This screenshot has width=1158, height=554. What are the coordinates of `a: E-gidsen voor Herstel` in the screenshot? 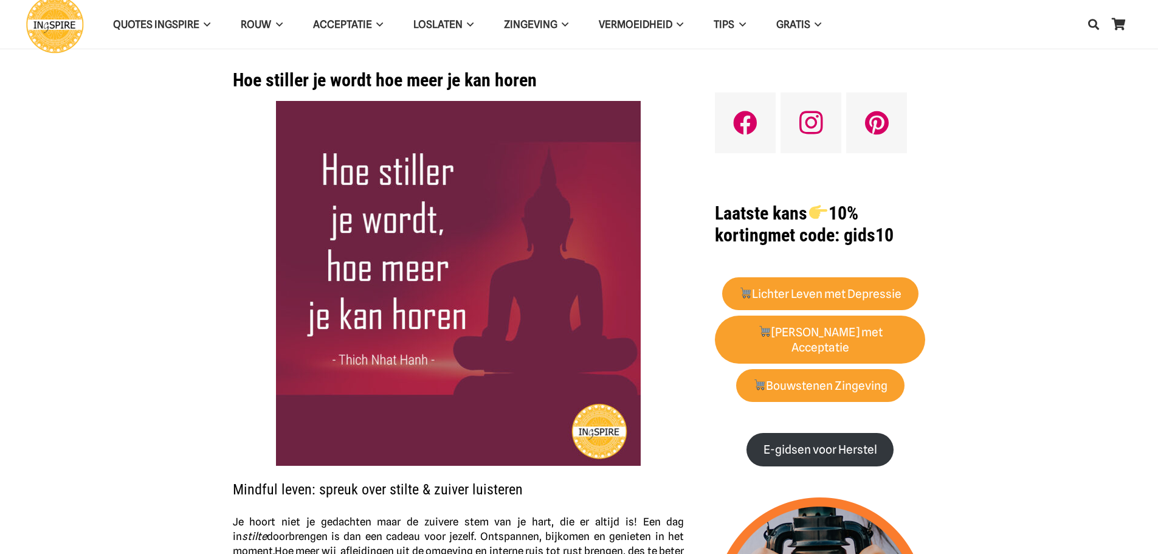 It's located at (820, 449).